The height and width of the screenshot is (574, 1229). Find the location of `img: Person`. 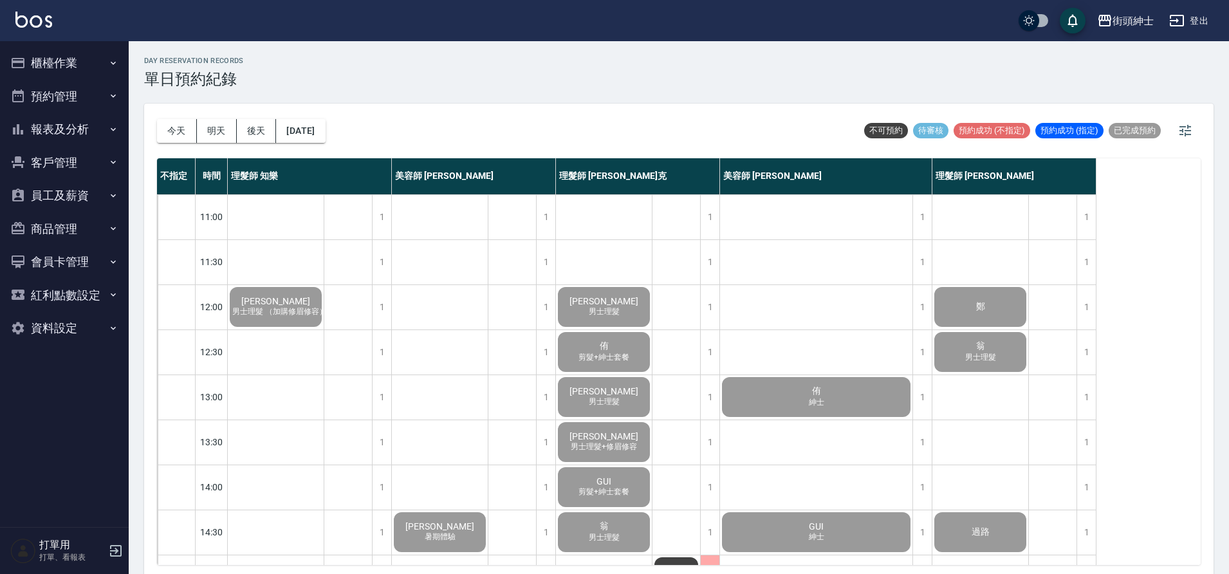

img: Person is located at coordinates (23, 551).